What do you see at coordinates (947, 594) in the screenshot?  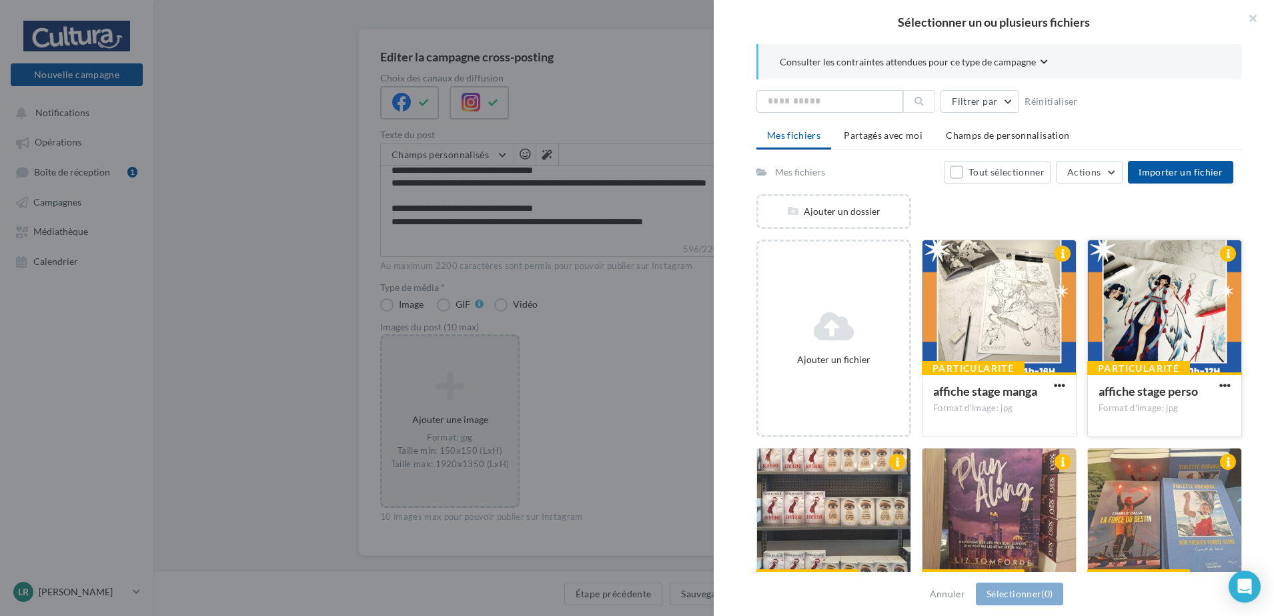 I see `button: Annuler` at bounding box center [947, 594].